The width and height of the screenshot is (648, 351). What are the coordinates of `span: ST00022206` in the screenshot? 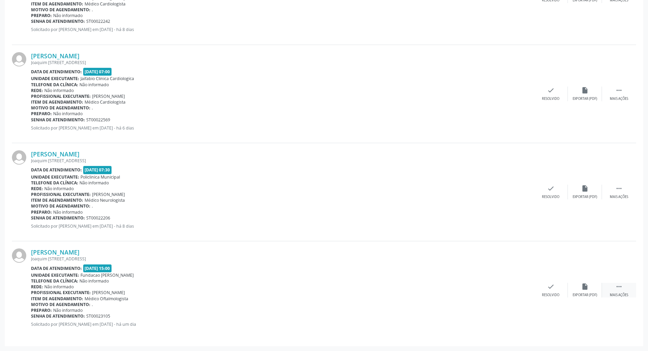 It's located at (98, 218).